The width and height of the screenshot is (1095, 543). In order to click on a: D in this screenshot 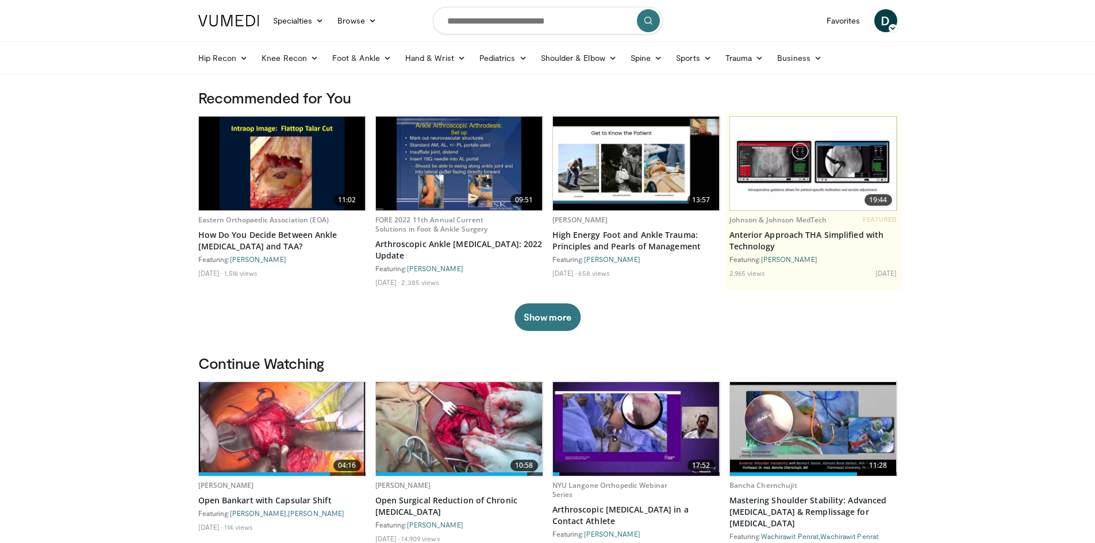, I will do `click(886, 21)`.